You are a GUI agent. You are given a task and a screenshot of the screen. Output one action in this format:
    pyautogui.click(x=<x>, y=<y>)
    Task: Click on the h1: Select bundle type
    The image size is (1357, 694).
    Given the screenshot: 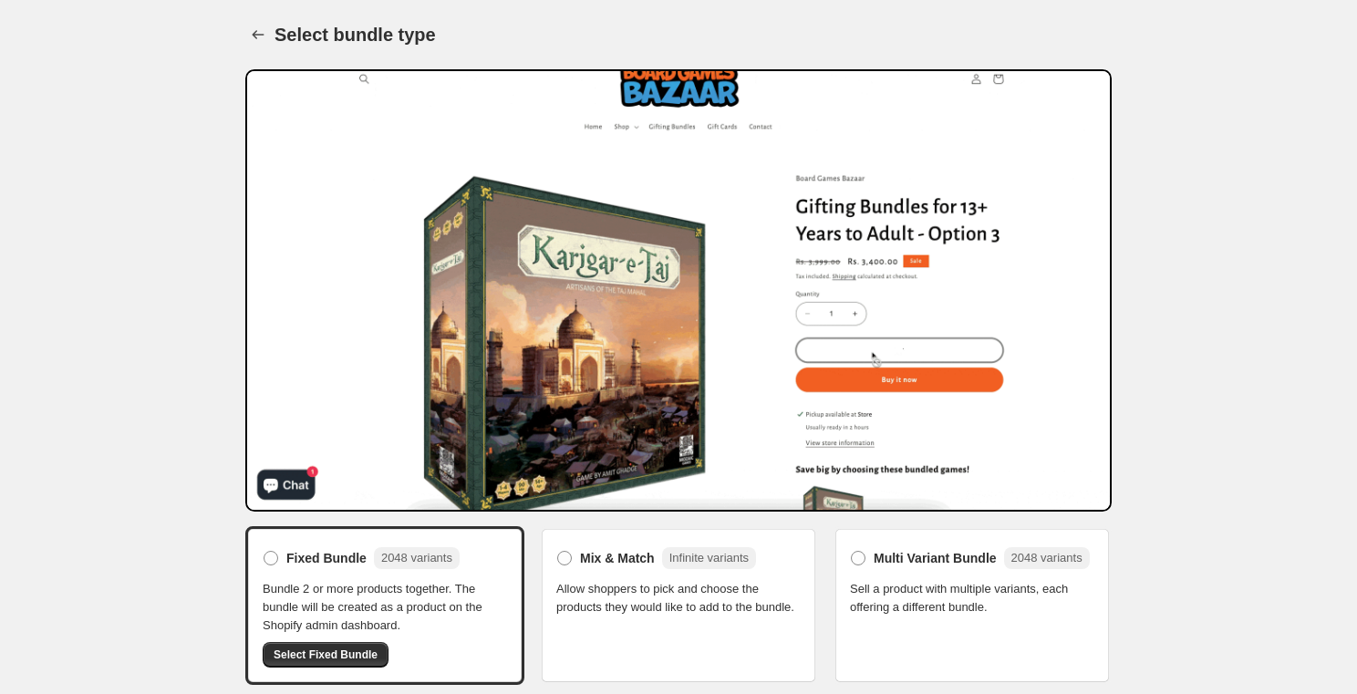 What is the action you would take?
    pyautogui.click(x=355, y=35)
    